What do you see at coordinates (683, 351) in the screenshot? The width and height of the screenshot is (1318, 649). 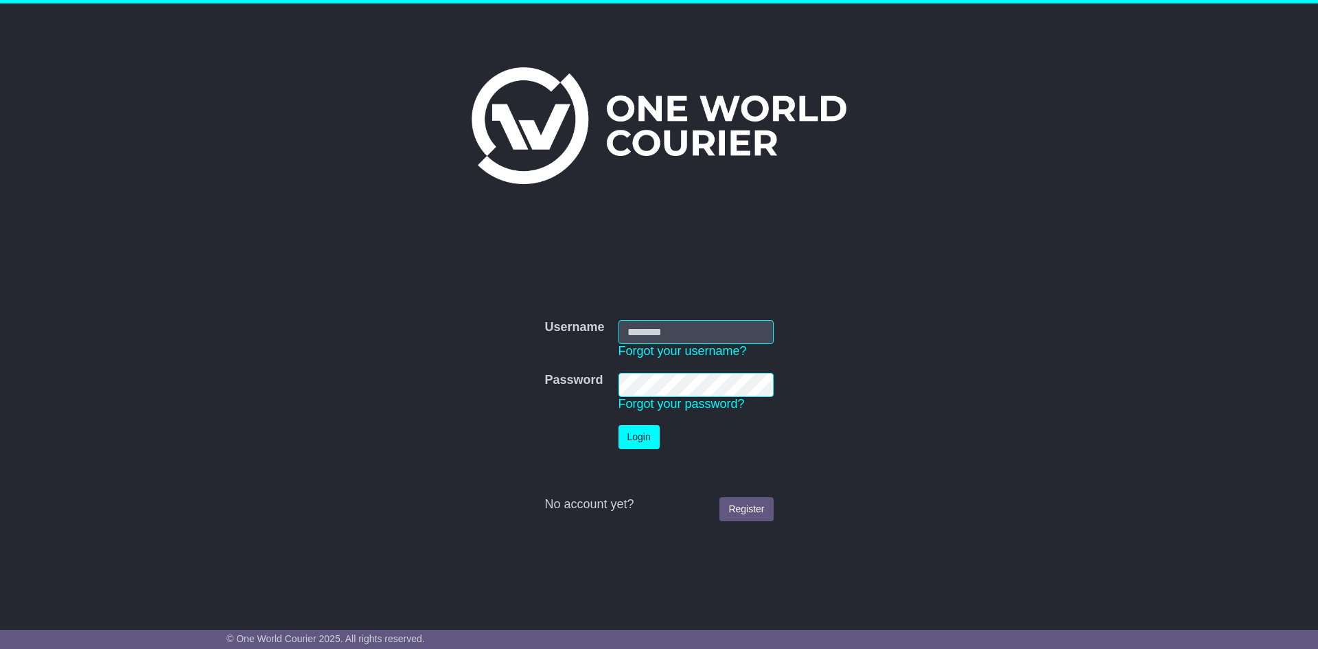 I see `a: Forgot your username?` at bounding box center [683, 351].